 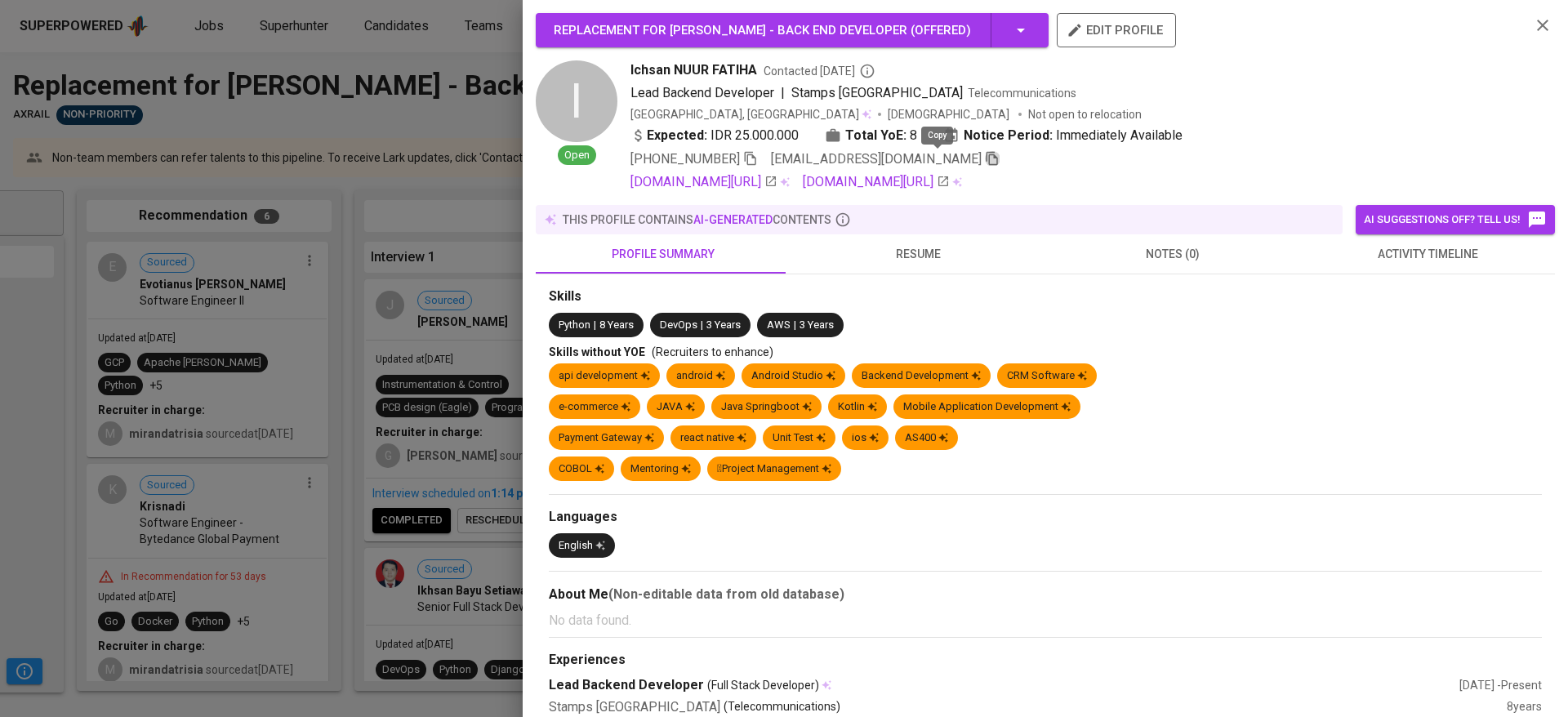 What do you see at coordinates (926, 438) in the screenshot?
I see `div: AS400` at bounding box center [926, 438].